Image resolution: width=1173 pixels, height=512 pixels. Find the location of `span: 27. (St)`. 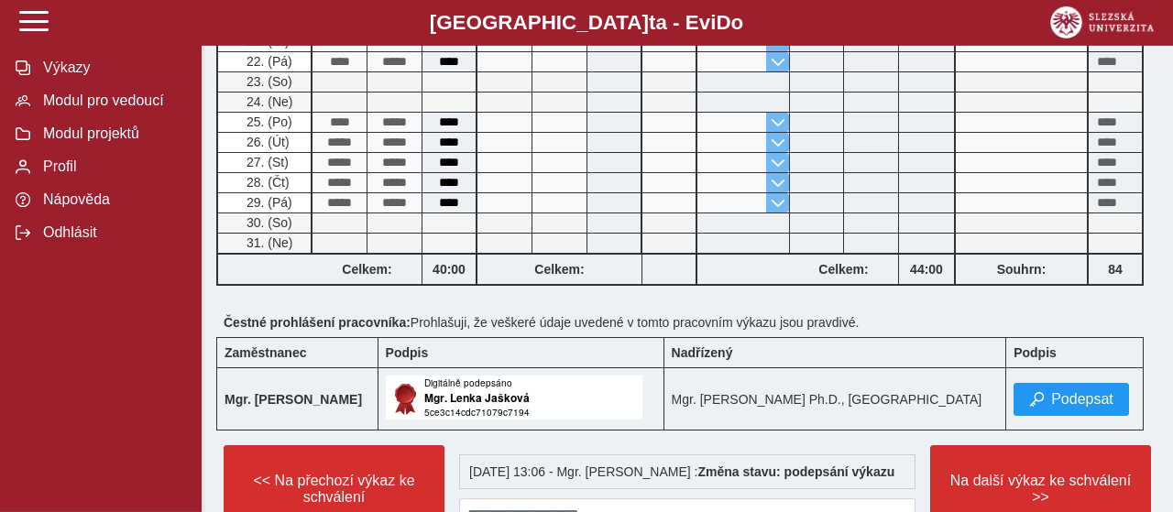

span: 27. (St) is located at coordinates (266, 162).